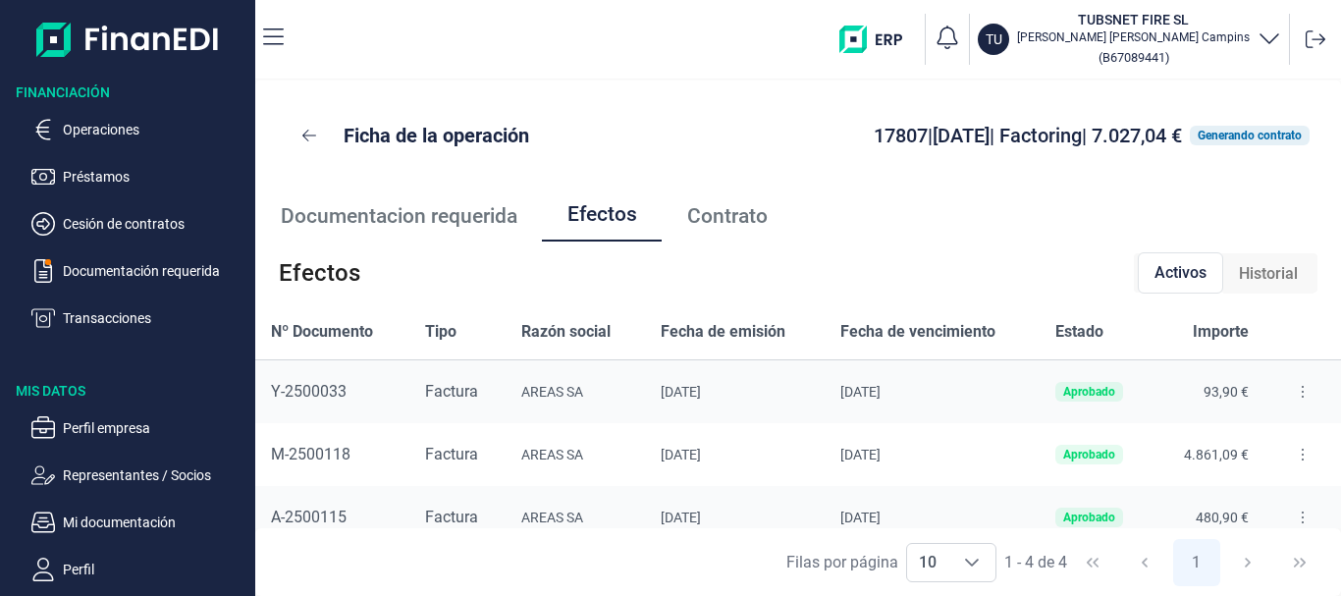 The width and height of the screenshot is (1341, 596). What do you see at coordinates (728, 216) in the screenshot?
I see `span: Contrato` at bounding box center [728, 216].